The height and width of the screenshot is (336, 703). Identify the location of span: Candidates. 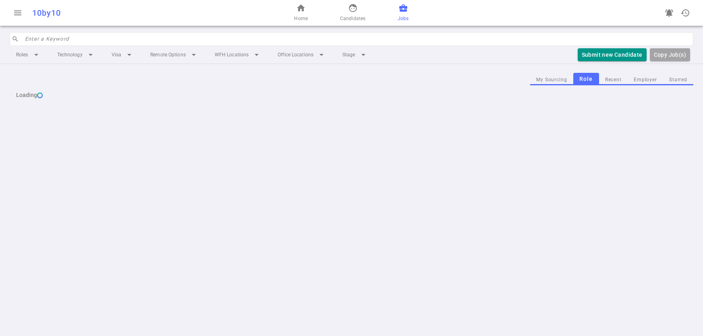
(353, 19).